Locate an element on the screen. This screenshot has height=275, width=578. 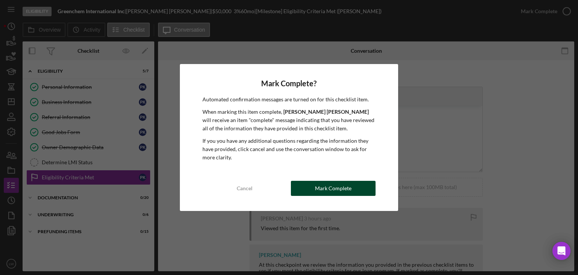
h4: Mark Complete? is located at coordinates (289, 83).